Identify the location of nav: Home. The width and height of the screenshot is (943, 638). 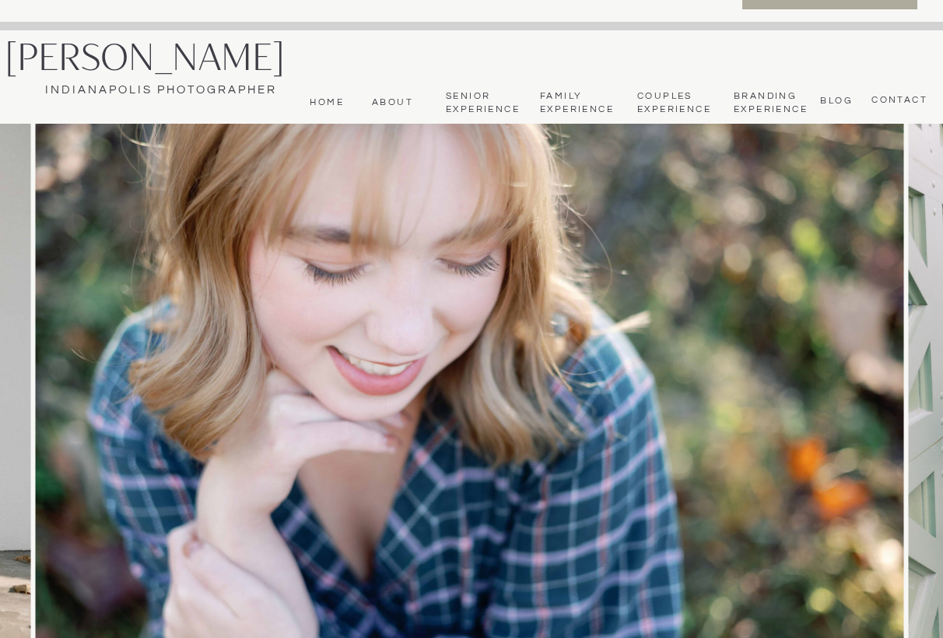
(325, 103).